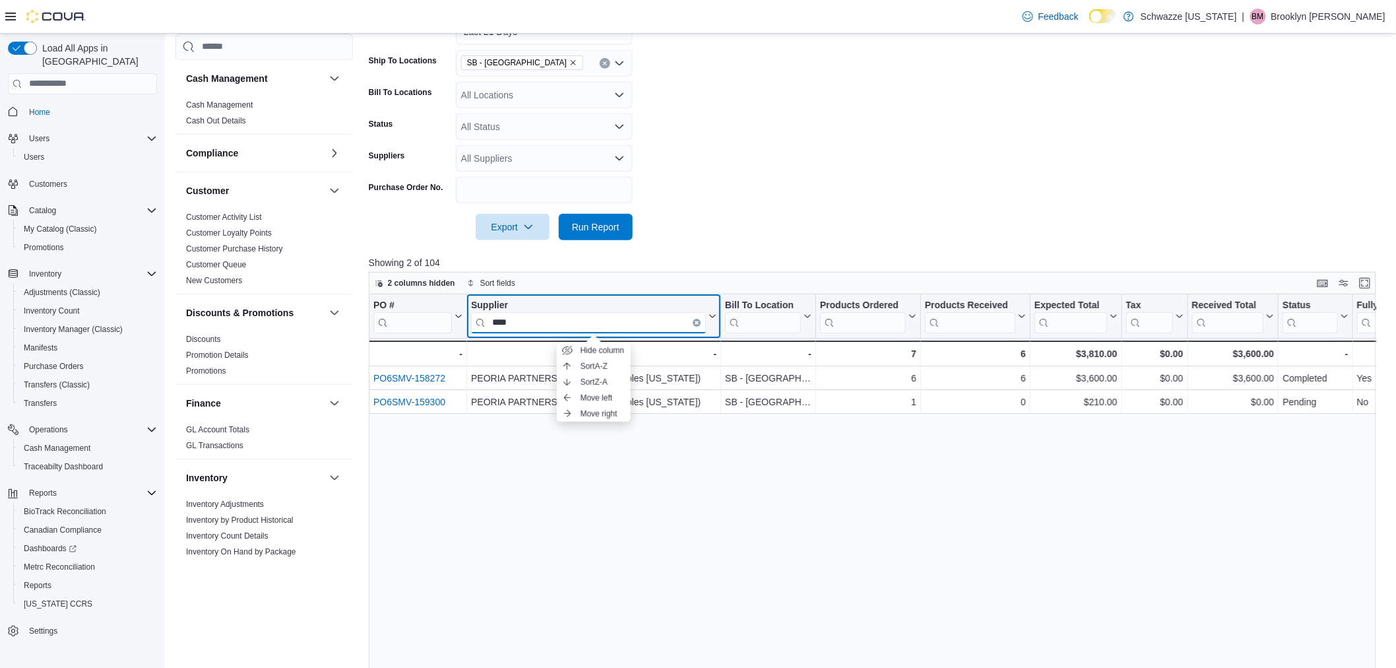  I want to click on div: $3,600.00, so click(1076, 378).